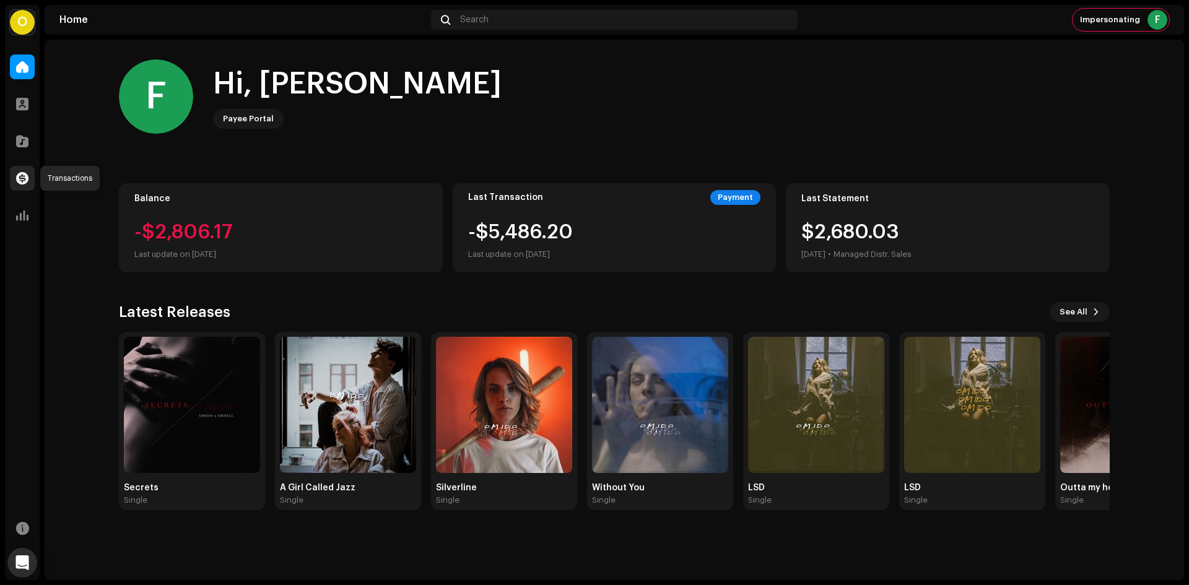 The height and width of the screenshot is (585, 1189). Describe the element at coordinates (243, 20) in the screenshot. I see `div: Home` at that location.